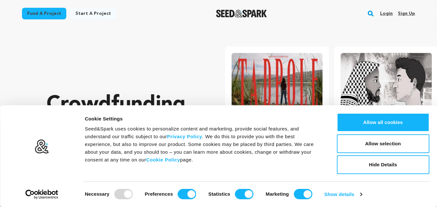  Describe the element at coordinates (386, 84) in the screenshot. I see `img: Khutbah image` at that location.